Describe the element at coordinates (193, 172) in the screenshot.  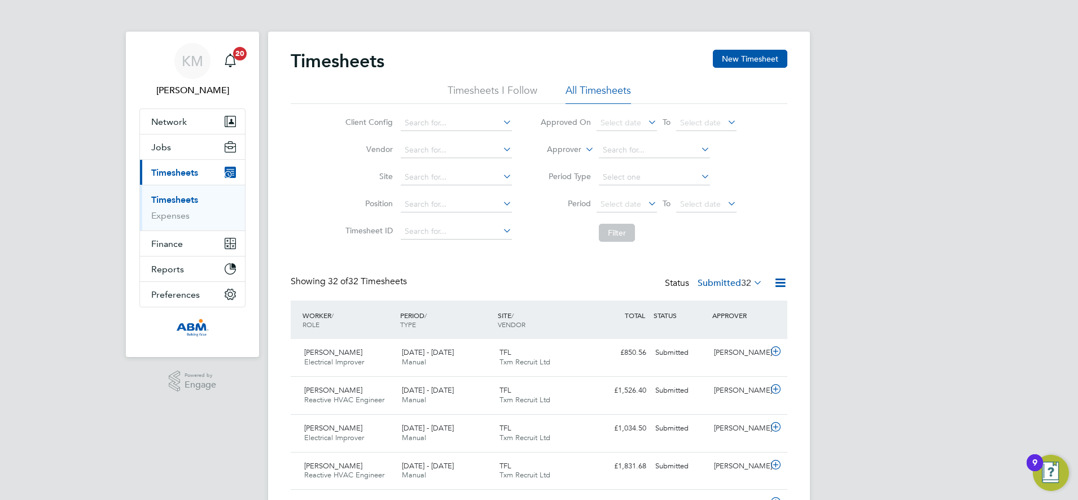
I see `button: Timesheets` at that location.